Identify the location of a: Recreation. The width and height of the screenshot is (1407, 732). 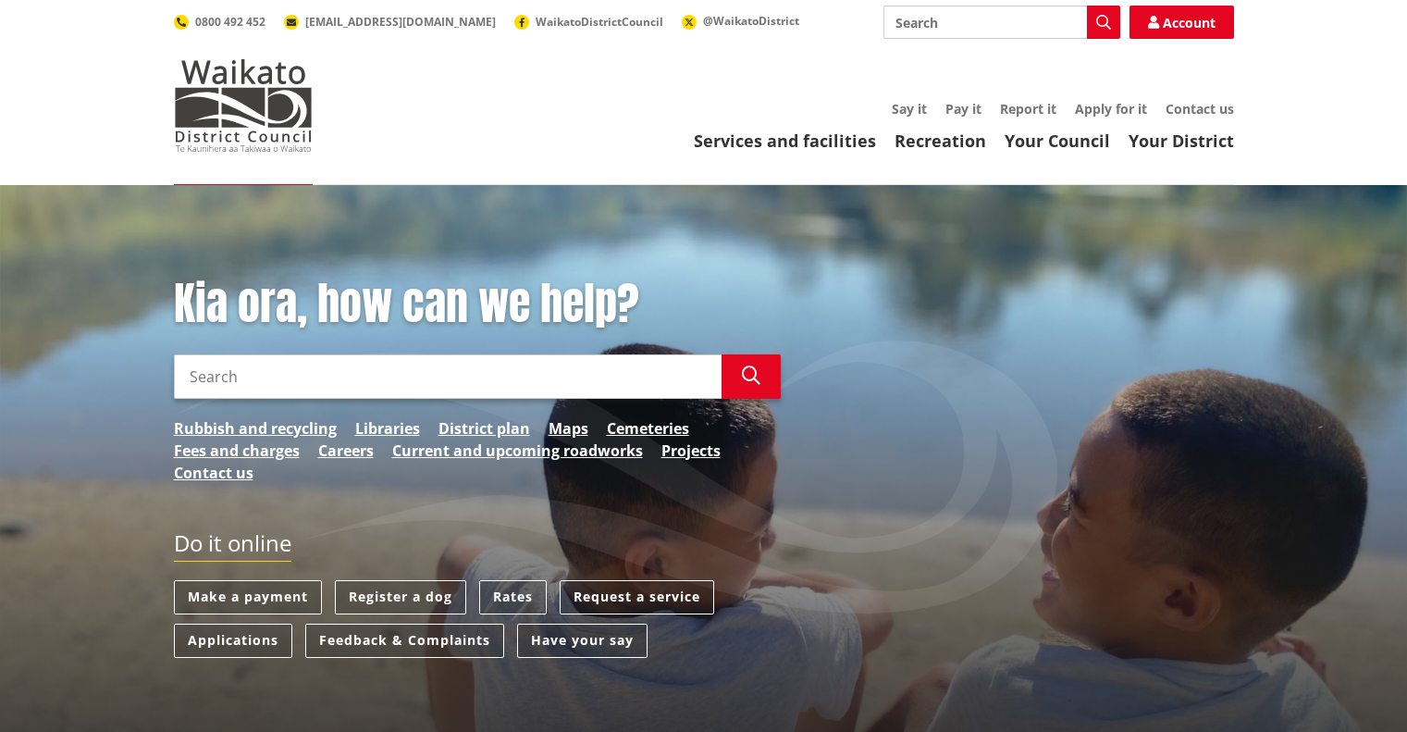
(940, 141).